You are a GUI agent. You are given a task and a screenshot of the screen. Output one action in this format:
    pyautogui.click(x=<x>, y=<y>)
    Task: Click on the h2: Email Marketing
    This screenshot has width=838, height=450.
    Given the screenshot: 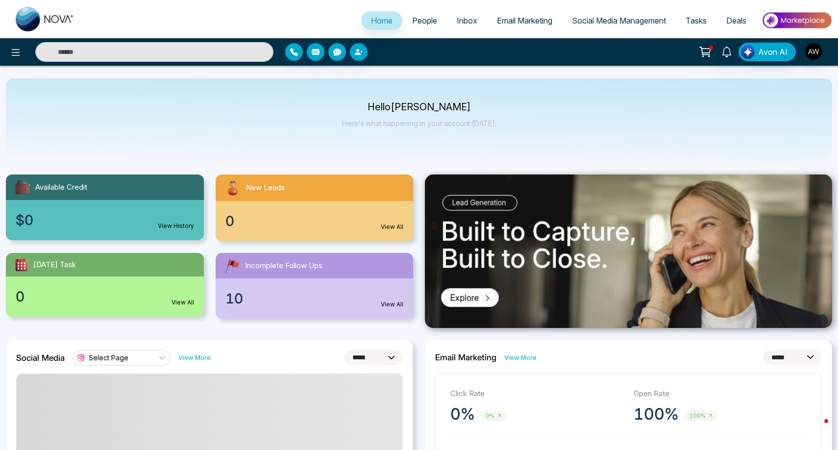 What is the action you would take?
    pyautogui.click(x=465, y=357)
    